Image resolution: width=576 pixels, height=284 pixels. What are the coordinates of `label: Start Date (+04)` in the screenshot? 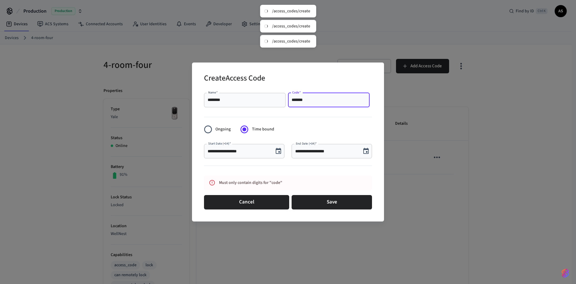 It's located at (219, 143).